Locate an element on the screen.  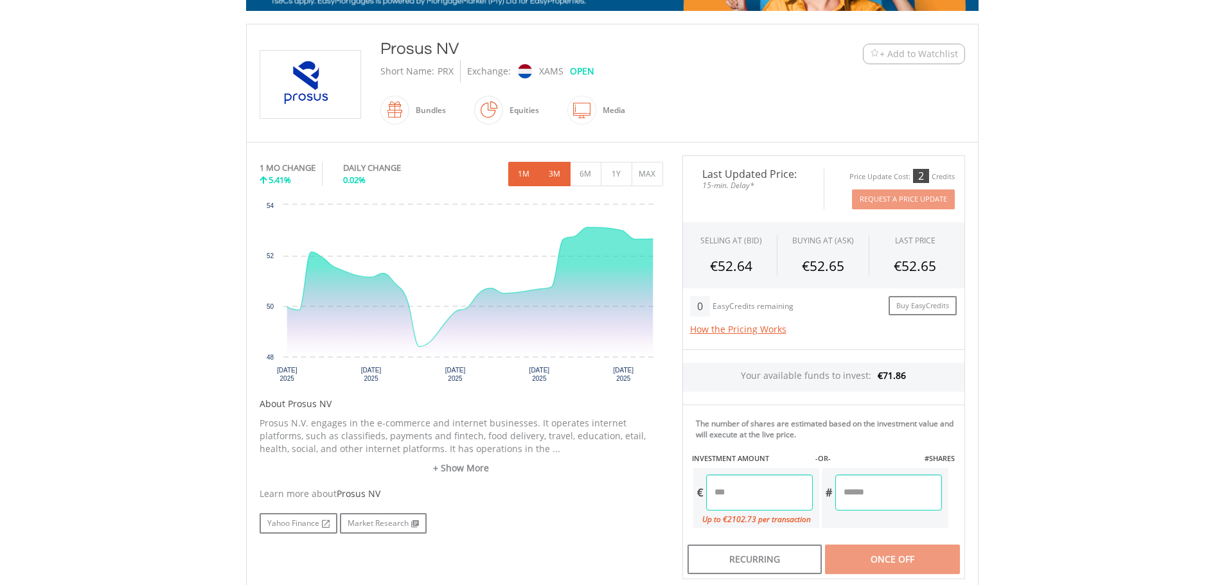
div: Price Update Cost: is located at coordinates (880, 177).